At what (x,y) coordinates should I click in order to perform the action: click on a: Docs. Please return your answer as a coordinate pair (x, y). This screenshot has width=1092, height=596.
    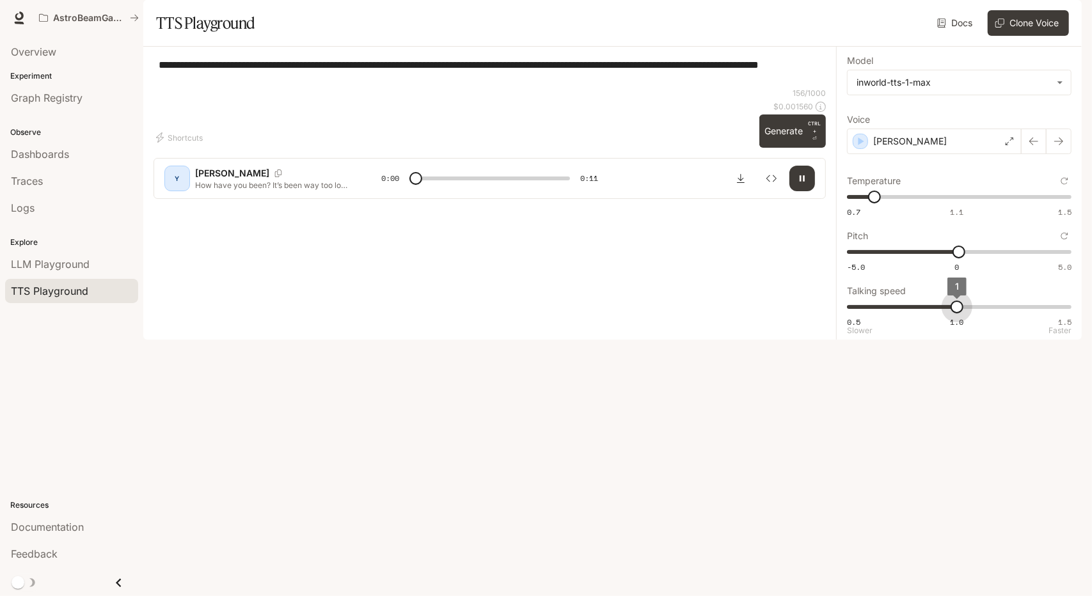
    Looking at the image, I should click on (956, 23).